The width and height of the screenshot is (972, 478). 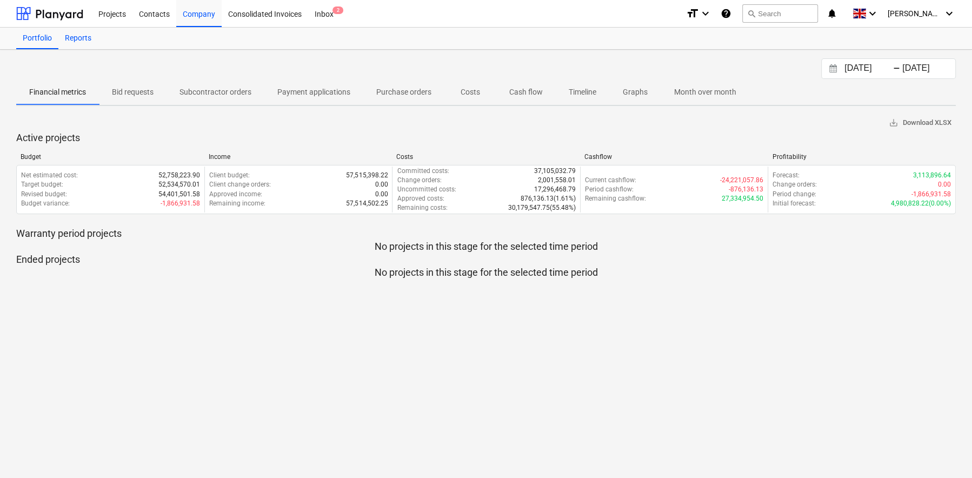 What do you see at coordinates (746, 189) in the screenshot?
I see `p: -876,136.13` at bounding box center [746, 189].